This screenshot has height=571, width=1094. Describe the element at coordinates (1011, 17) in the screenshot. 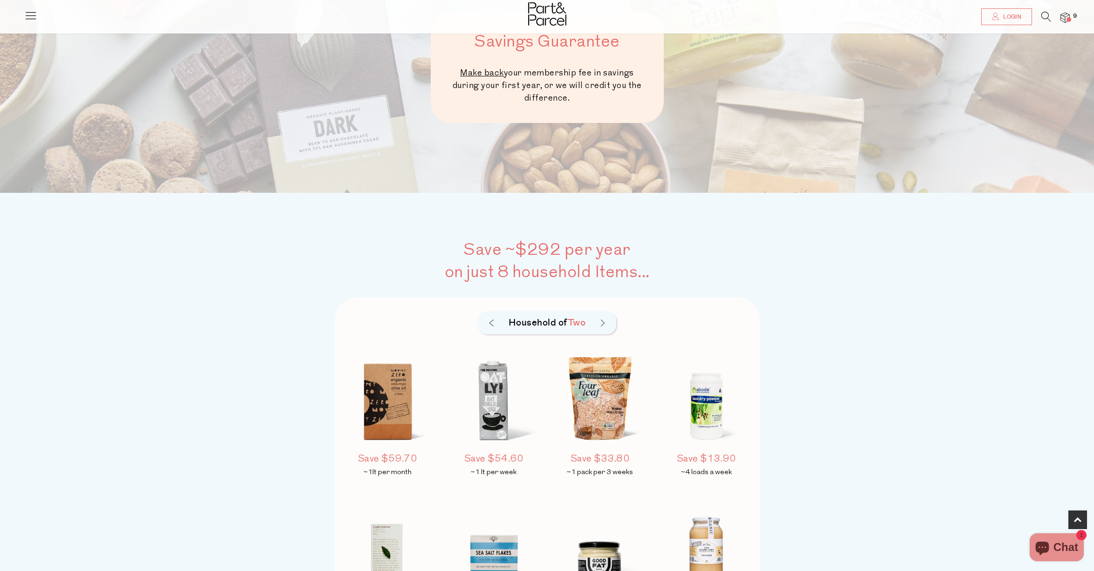

I see `span: Login` at that location.